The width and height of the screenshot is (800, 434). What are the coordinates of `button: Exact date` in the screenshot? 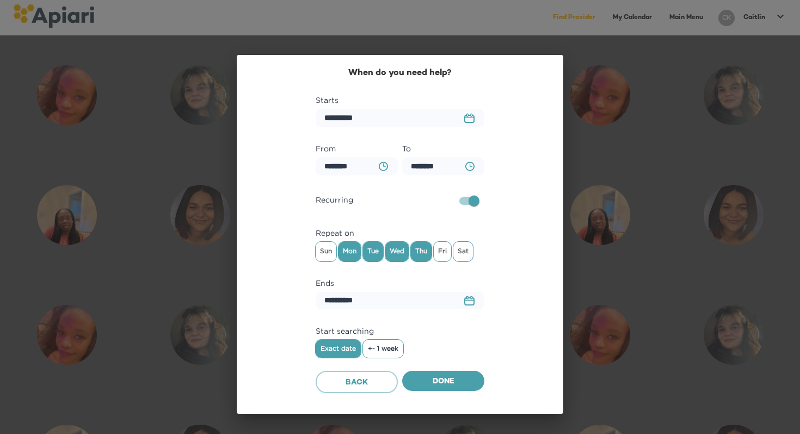 It's located at (338, 348).